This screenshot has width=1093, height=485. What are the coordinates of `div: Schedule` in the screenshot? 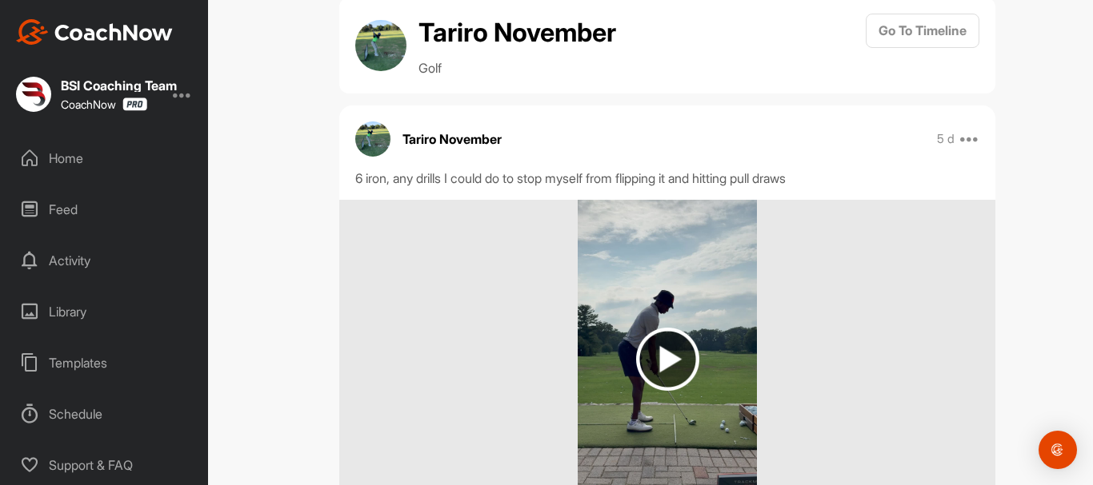 It's located at (105, 414).